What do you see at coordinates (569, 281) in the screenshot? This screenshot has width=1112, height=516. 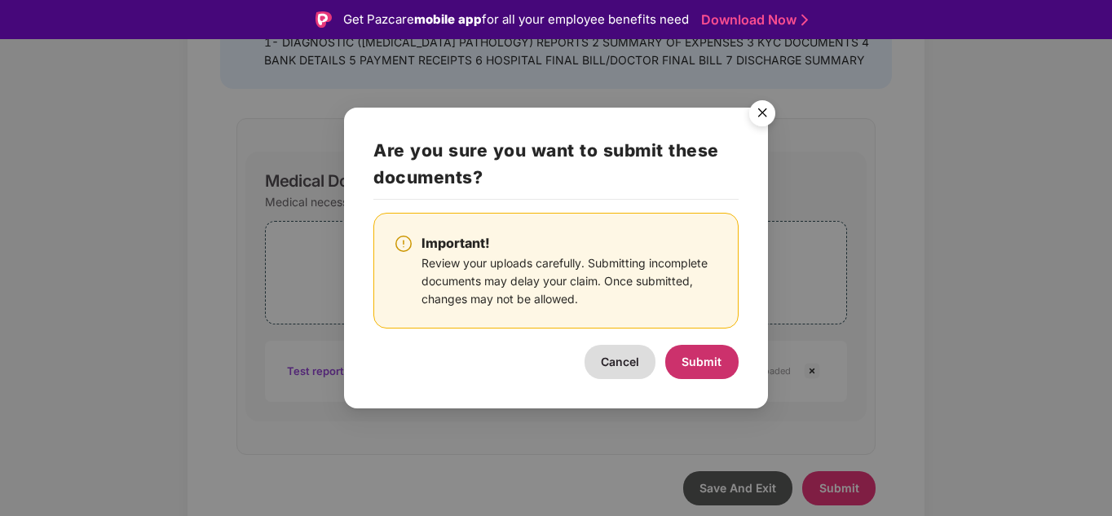 I see `div: Review your uploads carefully. Submitting incomplete documents may delay your claim. Once submitt...` at bounding box center [569, 281].